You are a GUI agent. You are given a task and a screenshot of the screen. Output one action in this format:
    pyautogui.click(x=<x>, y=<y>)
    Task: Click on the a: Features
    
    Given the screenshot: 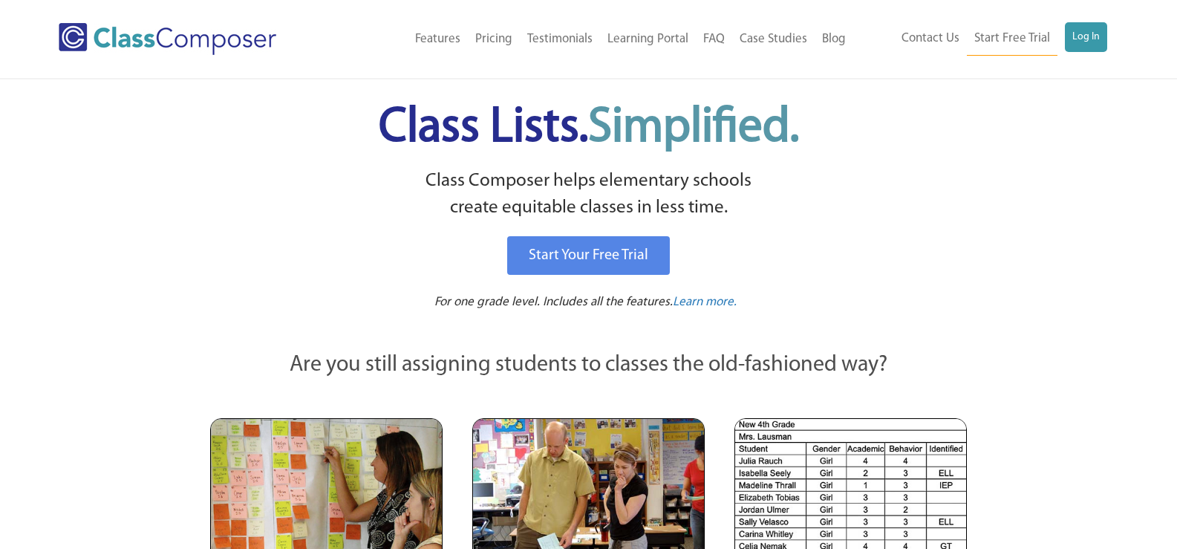 What is the action you would take?
    pyautogui.click(x=437, y=39)
    